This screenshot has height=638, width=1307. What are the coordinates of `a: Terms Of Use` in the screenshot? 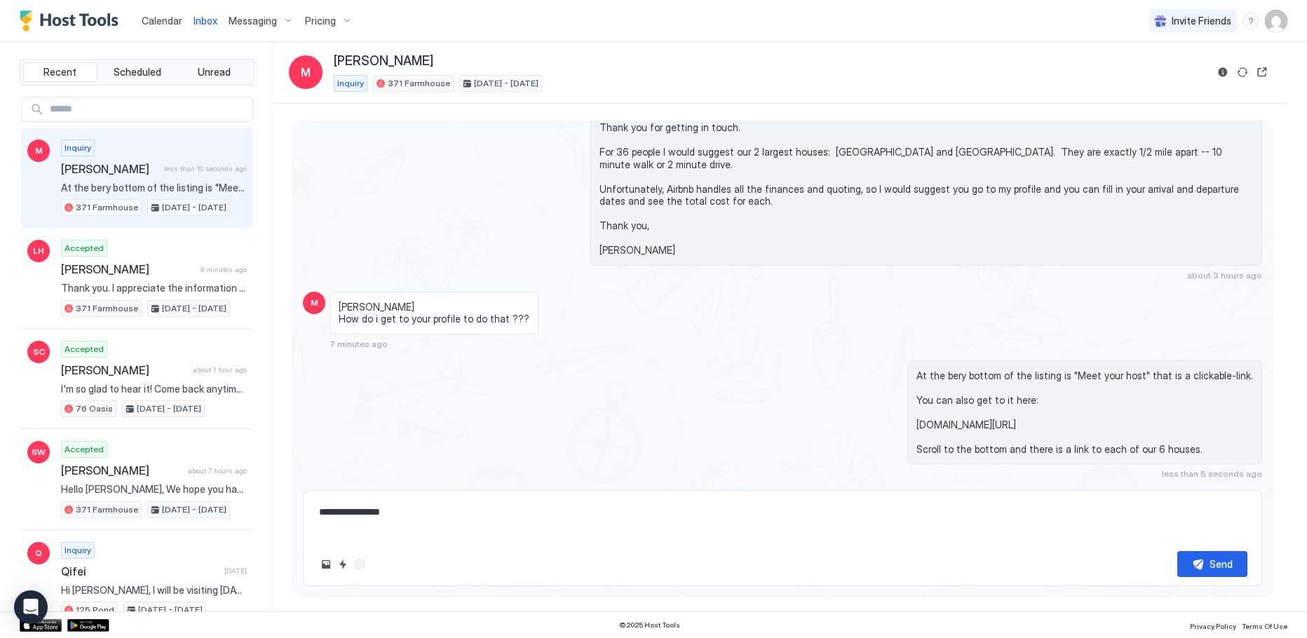 It's located at (1264, 625).